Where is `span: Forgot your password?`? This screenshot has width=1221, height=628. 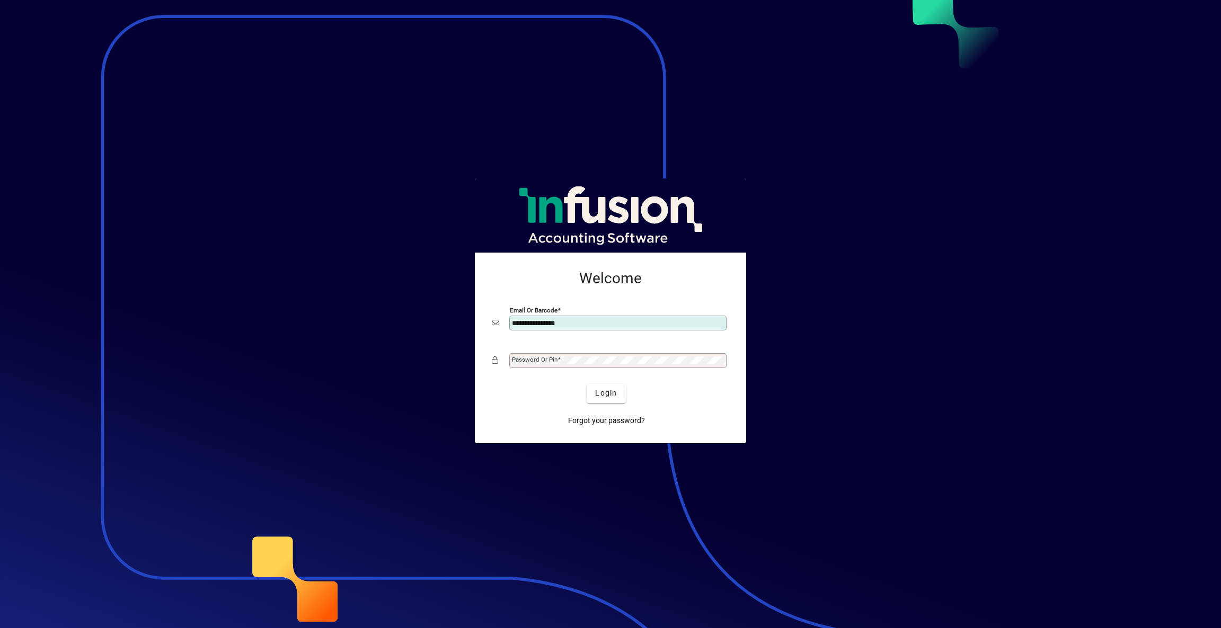 span: Forgot your password? is located at coordinates (606, 421).